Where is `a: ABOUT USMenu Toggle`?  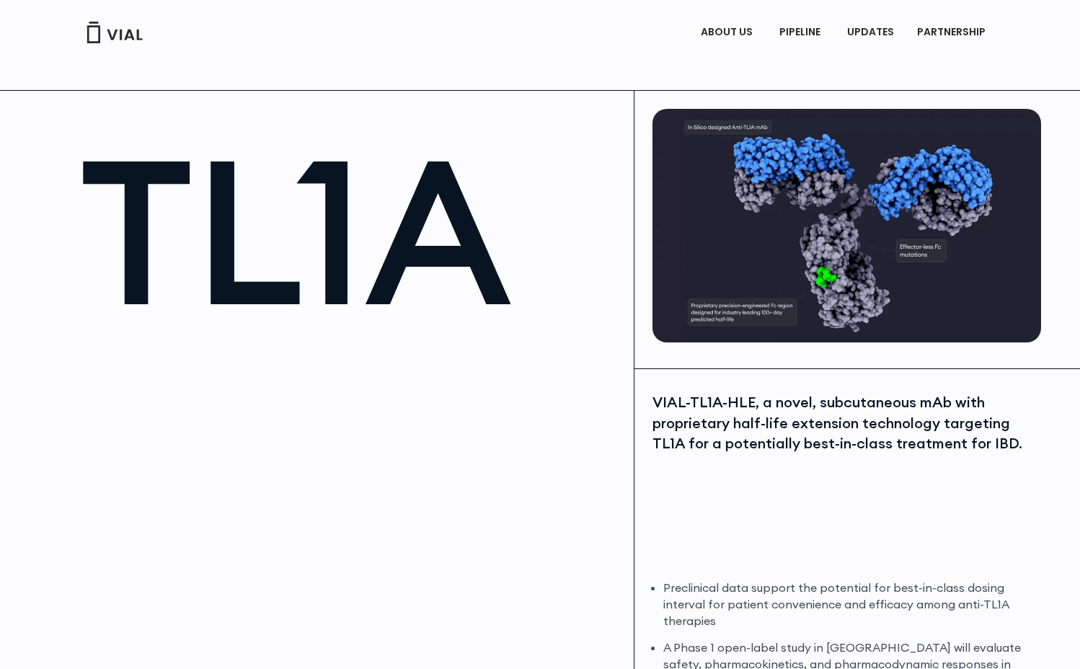
a: ABOUT USMenu Toggle is located at coordinates (728, 32).